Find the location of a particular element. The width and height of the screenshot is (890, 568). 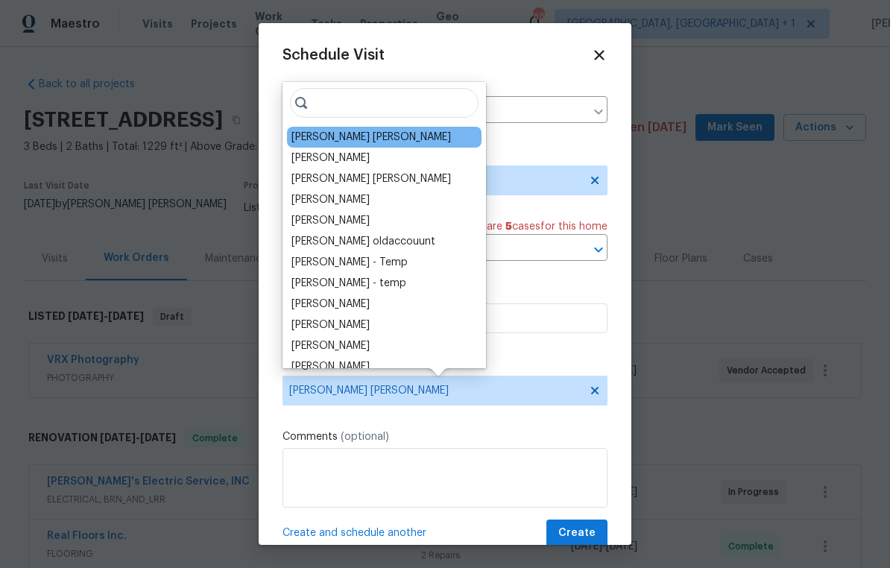

label: Home is located at coordinates (445, 89).